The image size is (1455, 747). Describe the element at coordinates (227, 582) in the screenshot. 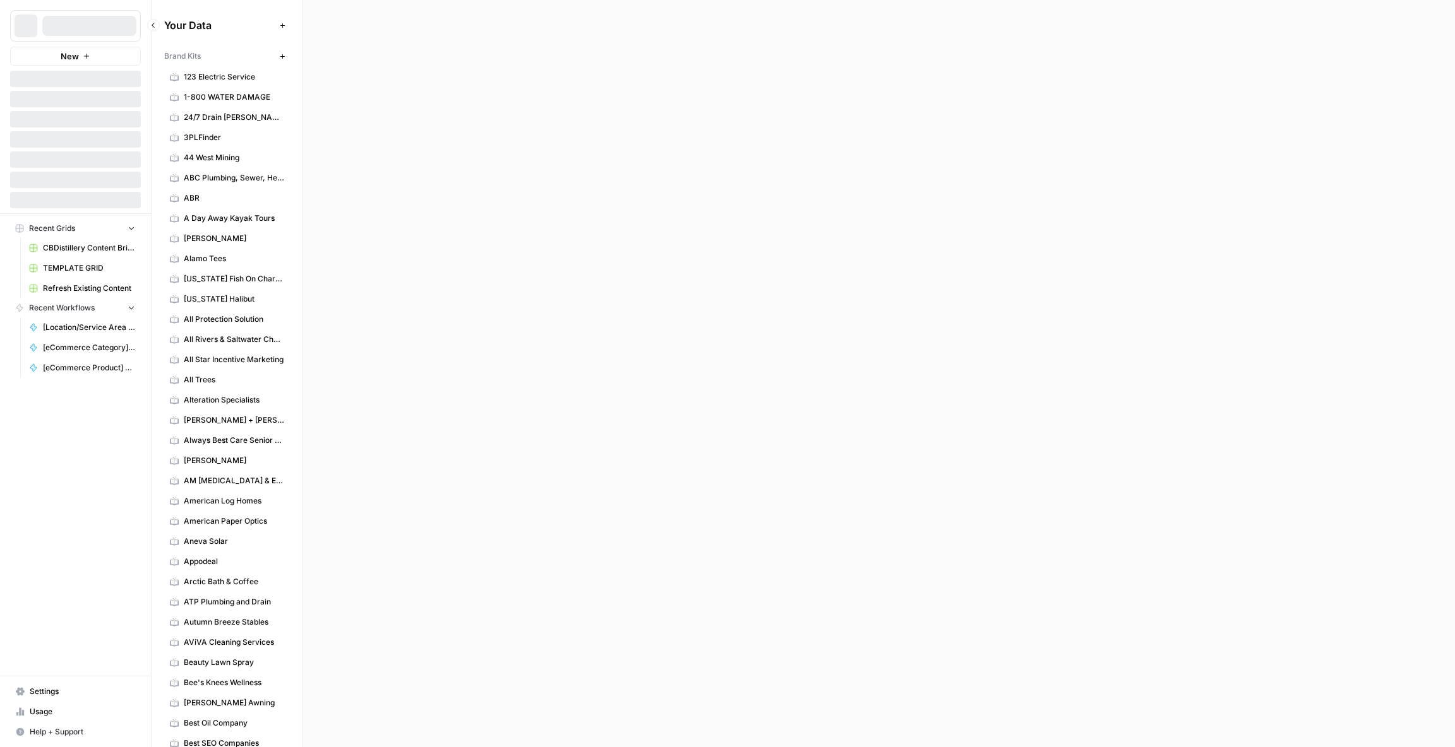

I see `a: Arctic Bath & Coffee` at that location.